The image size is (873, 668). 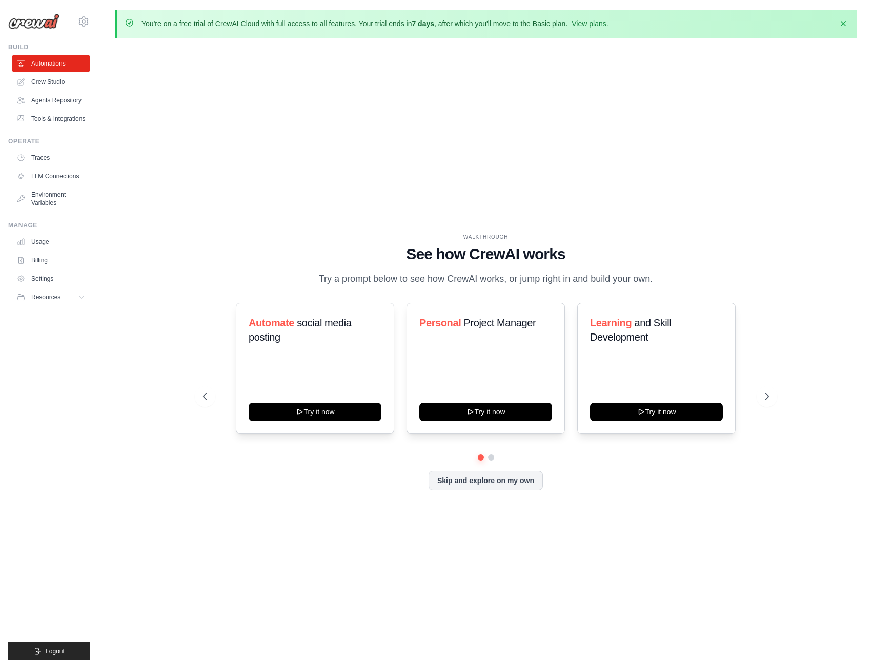 What do you see at coordinates (486, 279) in the screenshot?
I see `p: Try a prompt below to see how CrewAI works, or jump right in and build your own.` at bounding box center [486, 279].